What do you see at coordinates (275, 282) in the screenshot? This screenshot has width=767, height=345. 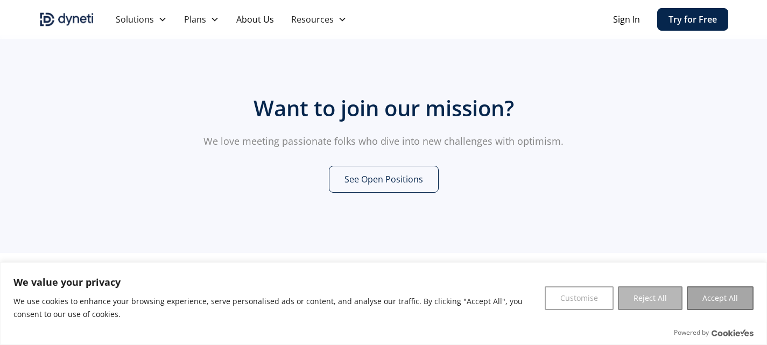 I see `p: We value your privacy` at bounding box center [275, 282].